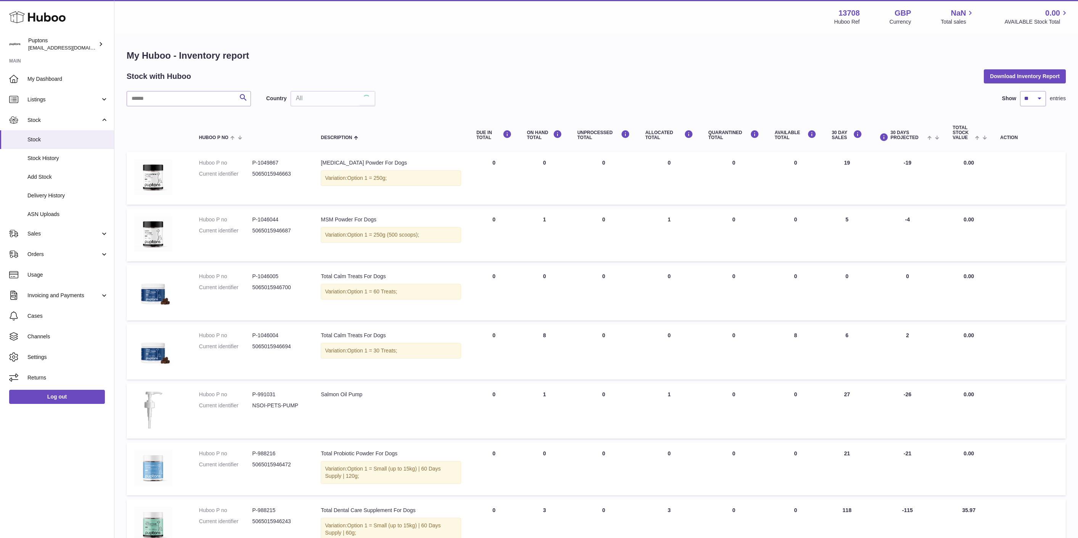 The width and height of the screenshot is (1078, 538). What do you see at coordinates (57, 397) in the screenshot?
I see `a: Log out` at bounding box center [57, 397].